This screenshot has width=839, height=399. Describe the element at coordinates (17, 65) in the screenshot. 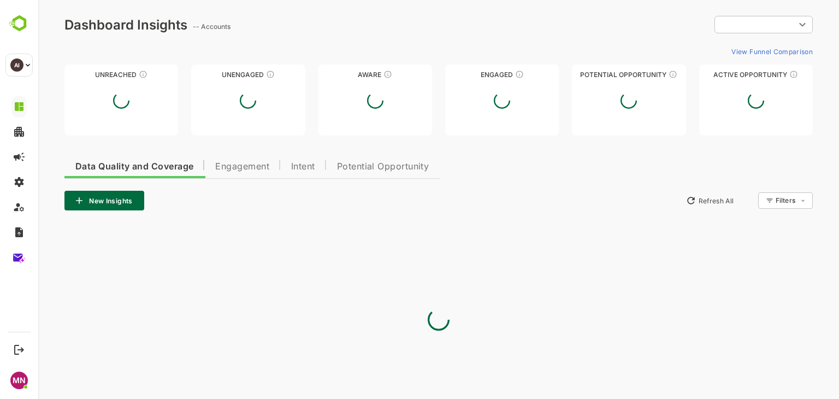

I see `div: AI` at that location.